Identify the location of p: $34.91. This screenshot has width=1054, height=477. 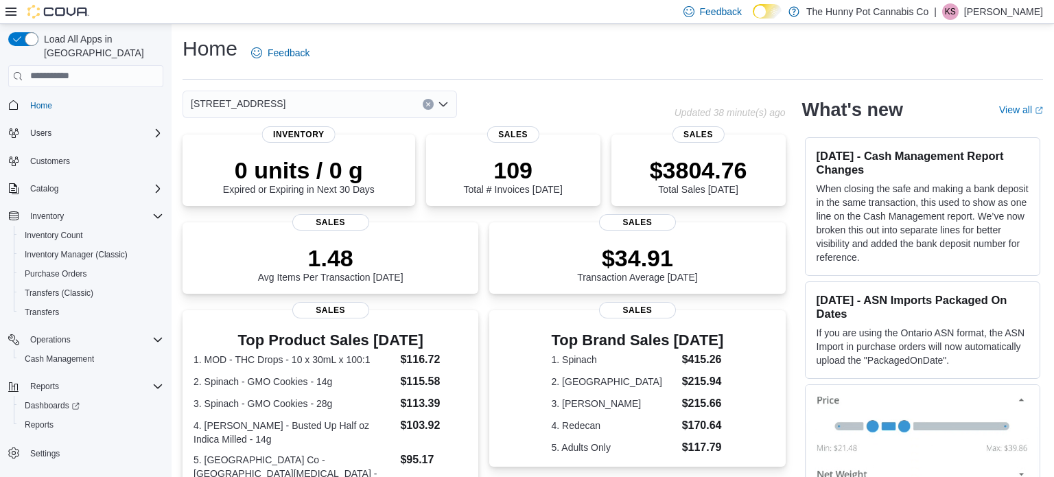
(638, 258).